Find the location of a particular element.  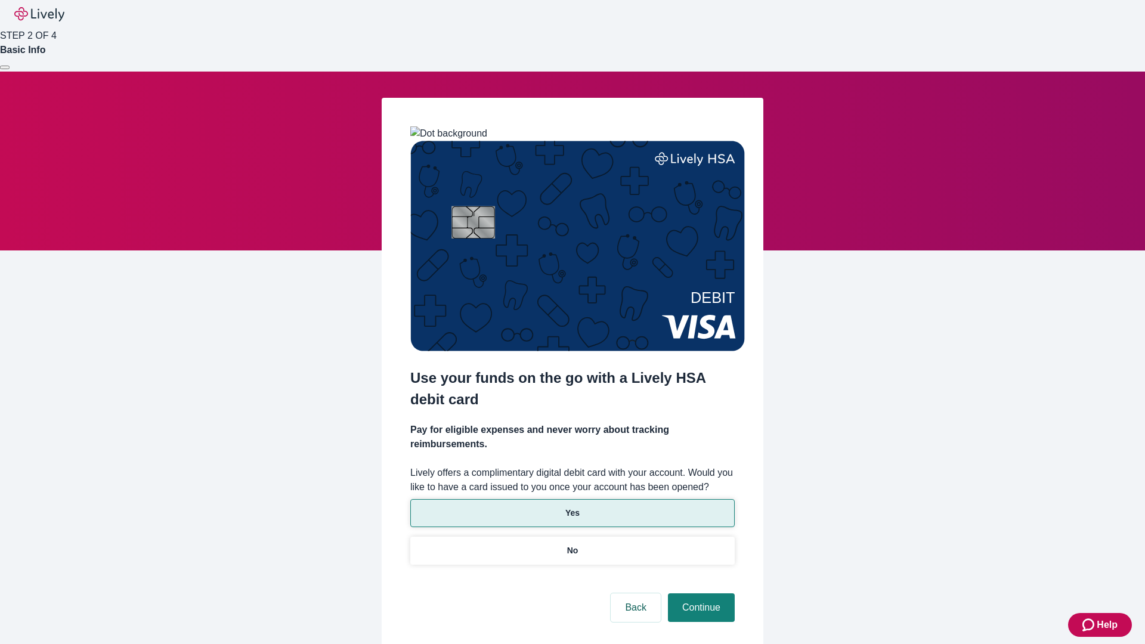

p: No is located at coordinates (572, 550).